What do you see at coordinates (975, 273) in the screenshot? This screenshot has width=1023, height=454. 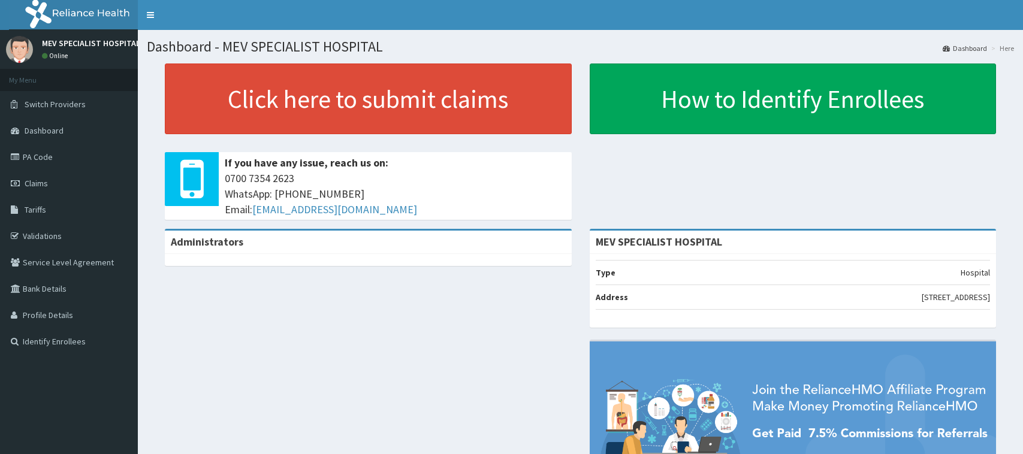 I see `p: Hospital` at bounding box center [975, 273].